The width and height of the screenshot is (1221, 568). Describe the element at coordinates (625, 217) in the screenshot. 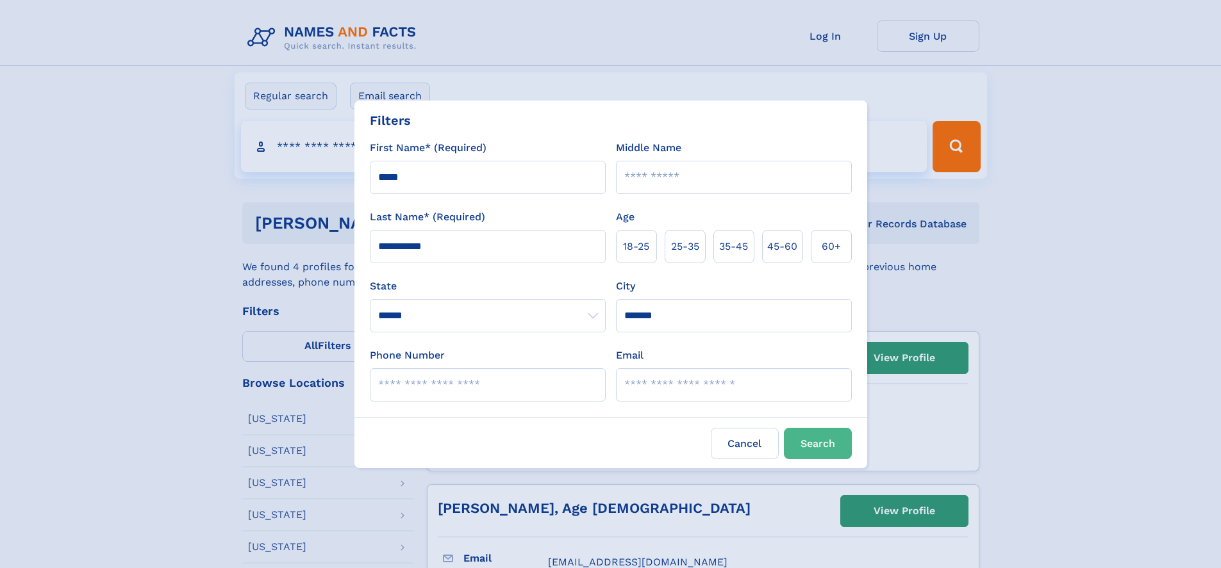

I see `label: Age` at that location.